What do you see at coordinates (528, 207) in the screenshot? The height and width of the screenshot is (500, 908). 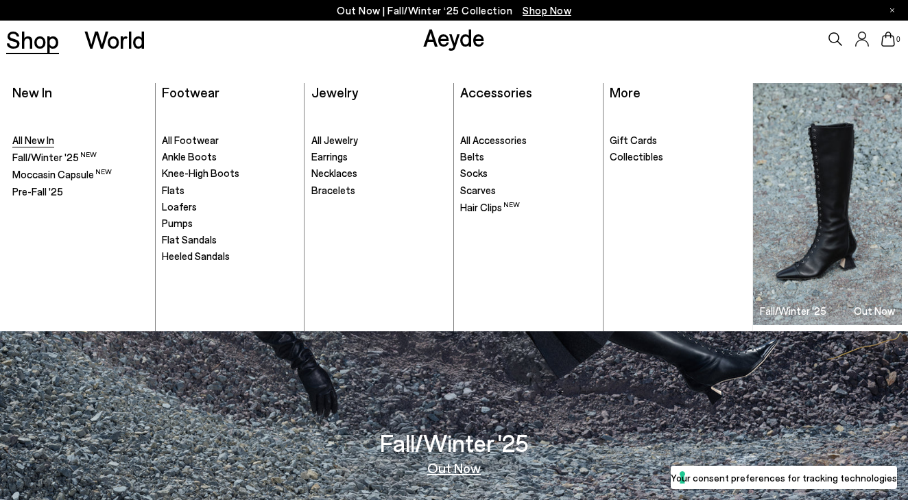 I see `a: Hair Clips` at bounding box center [528, 207].